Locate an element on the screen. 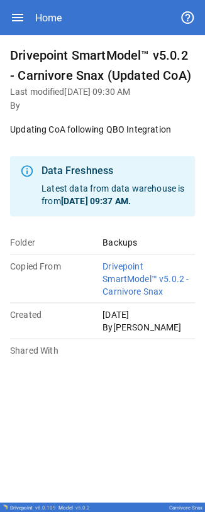 This screenshot has width=205, height=512. p: Shared With is located at coordinates (56, 350).